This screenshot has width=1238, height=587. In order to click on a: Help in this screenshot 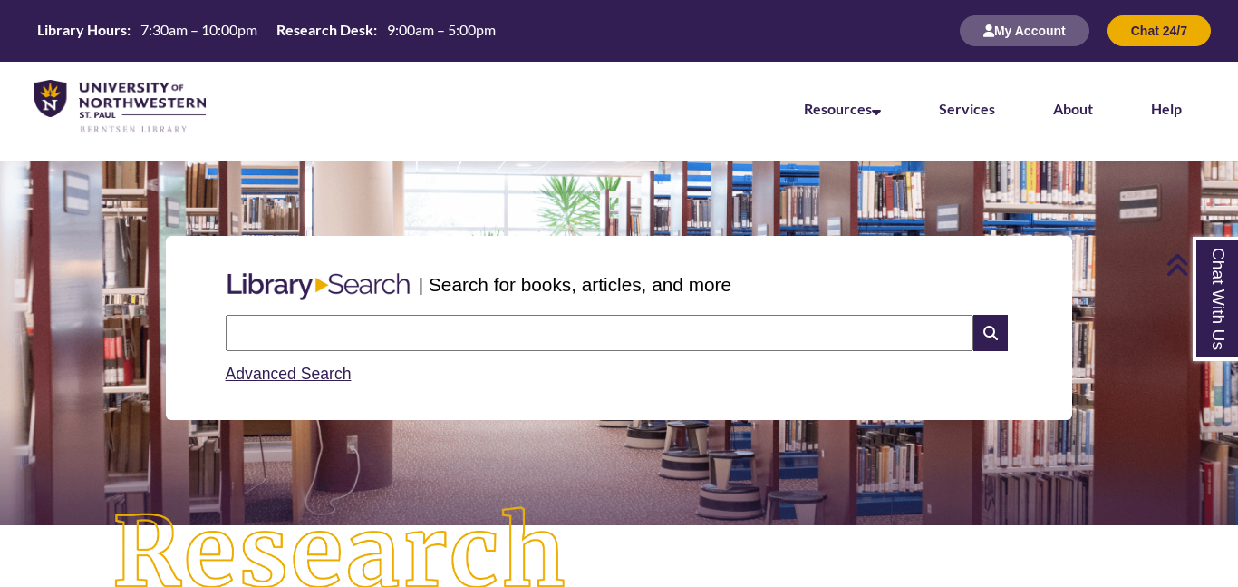, I will do `click(1167, 108)`.